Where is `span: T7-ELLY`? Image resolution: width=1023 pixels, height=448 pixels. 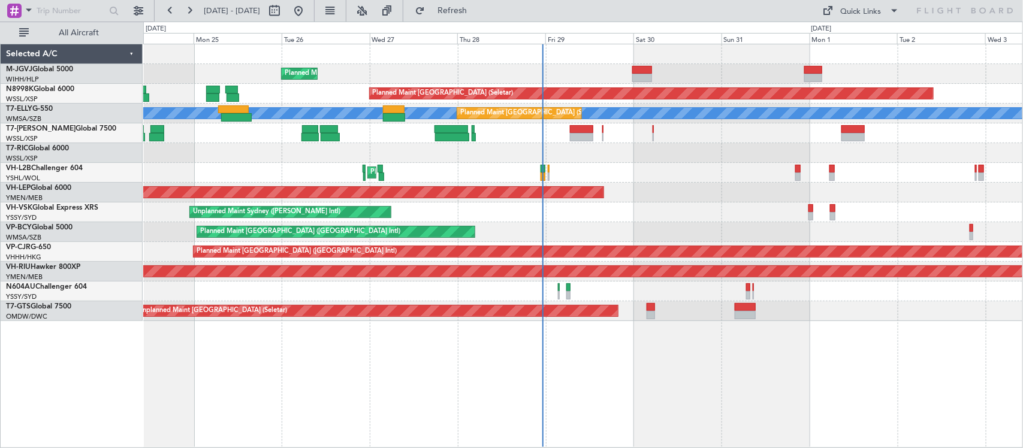
span: T7-ELLY is located at coordinates (19, 109).